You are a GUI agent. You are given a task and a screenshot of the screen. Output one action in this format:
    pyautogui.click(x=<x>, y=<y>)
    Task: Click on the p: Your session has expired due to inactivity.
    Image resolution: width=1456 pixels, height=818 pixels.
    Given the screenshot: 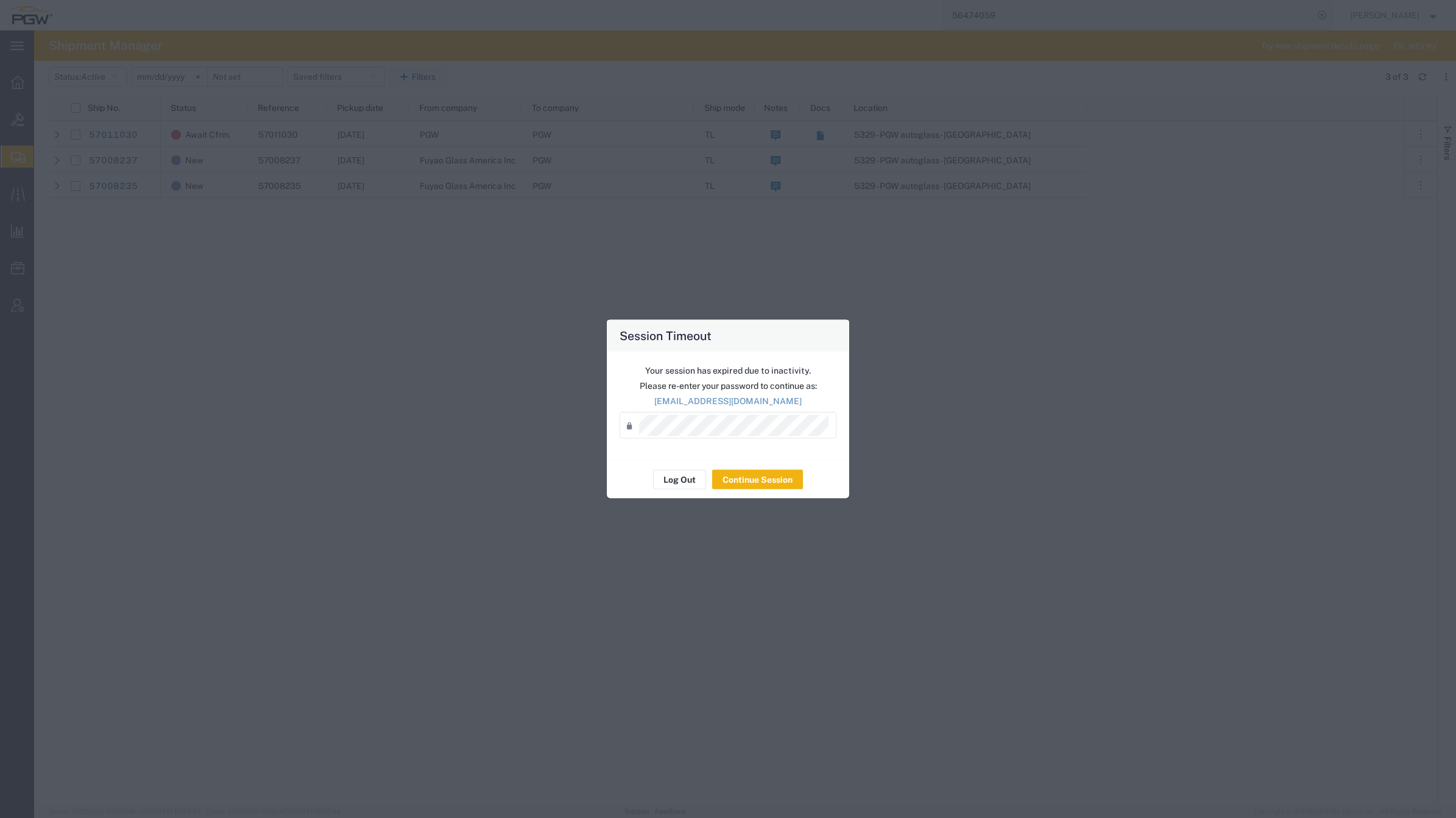 What is the action you would take?
    pyautogui.click(x=728, y=370)
    